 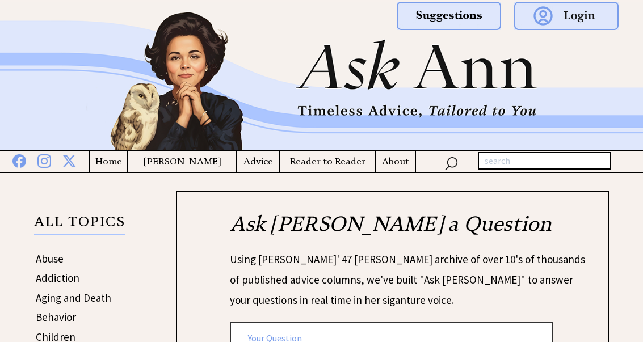 What do you see at coordinates (566, 16) in the screenshot?
I see `img: login.png` at bounding box center [566, 16].